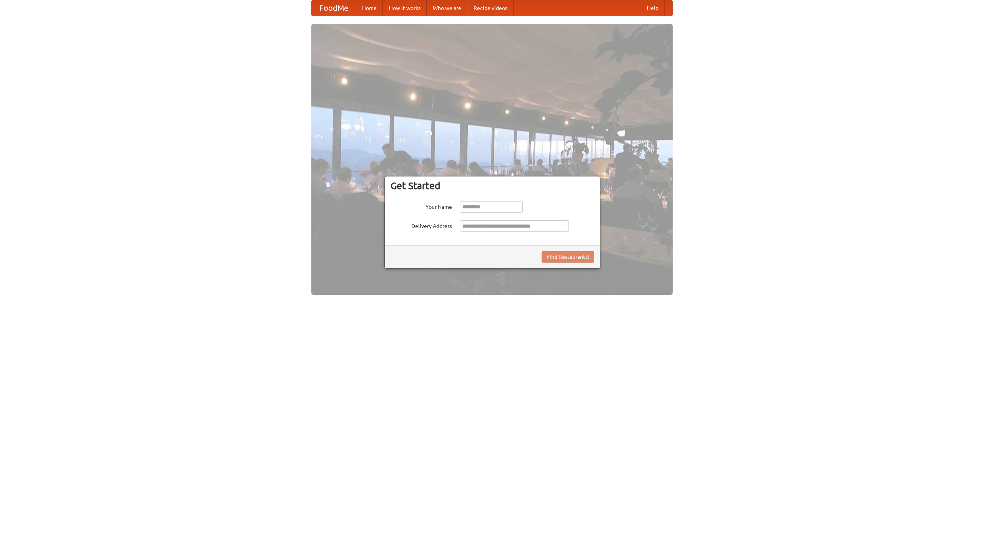 This screenshot has height=544, width=984. Describe the element at coordinates (568, 257) in the screenshot. I see `button: Find Restaurants!` at that location.